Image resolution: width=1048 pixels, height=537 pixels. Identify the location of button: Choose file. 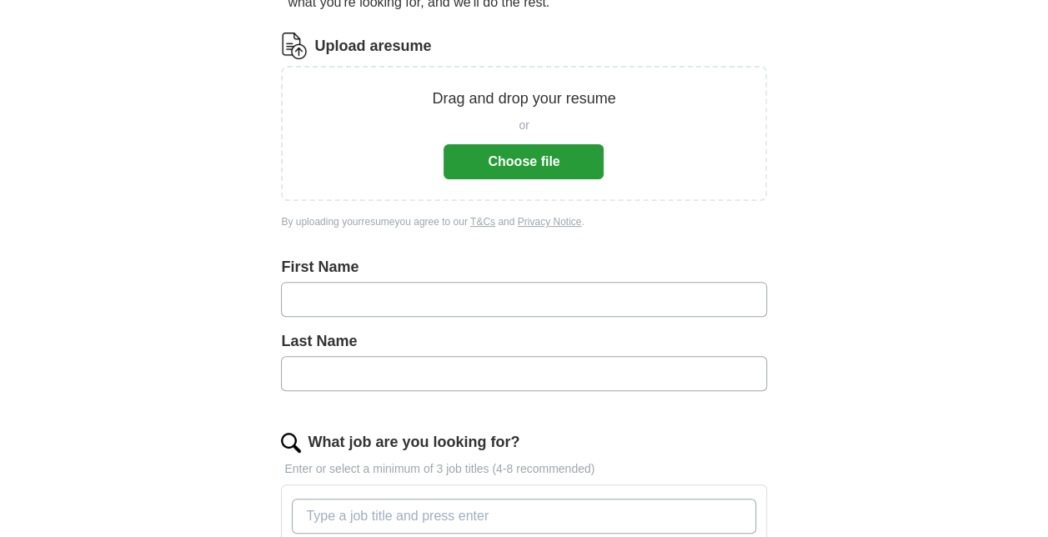
(523, 162).